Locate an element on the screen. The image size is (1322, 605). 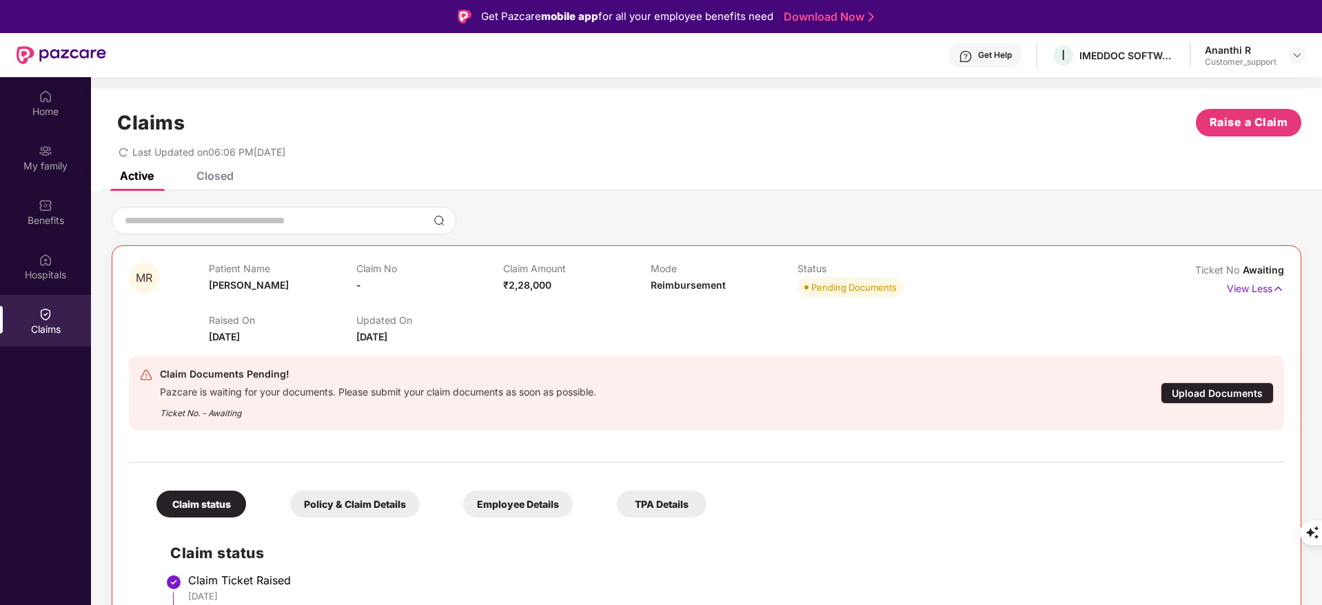
img: svg+xml;base64,PHN2ZyBpZD0iQ2xhaW0iIHhtbG5zPSJodHRwOi8vd3d3LnczLm9yZy8yMDAwL3N2ZyIgd2lkdGg9IjIwIi... is located at coordinates (46, 314).